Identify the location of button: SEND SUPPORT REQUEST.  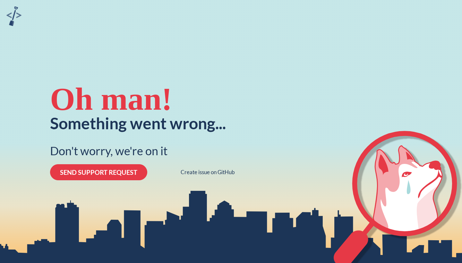
(99, 172).